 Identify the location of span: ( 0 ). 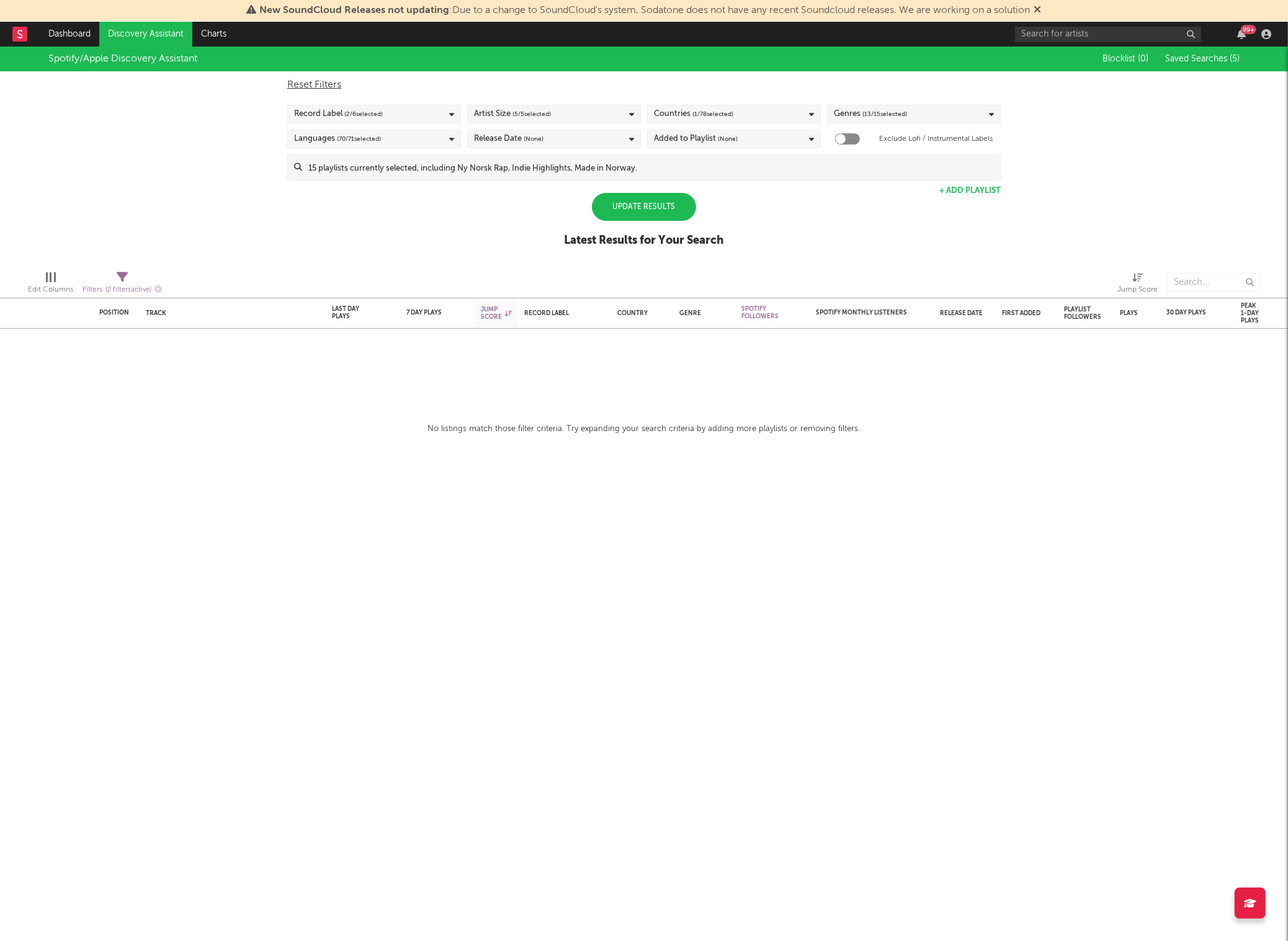
(1143, 59).